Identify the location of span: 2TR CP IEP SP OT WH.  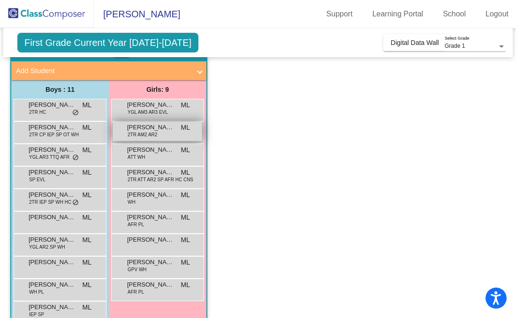
(54, 135).